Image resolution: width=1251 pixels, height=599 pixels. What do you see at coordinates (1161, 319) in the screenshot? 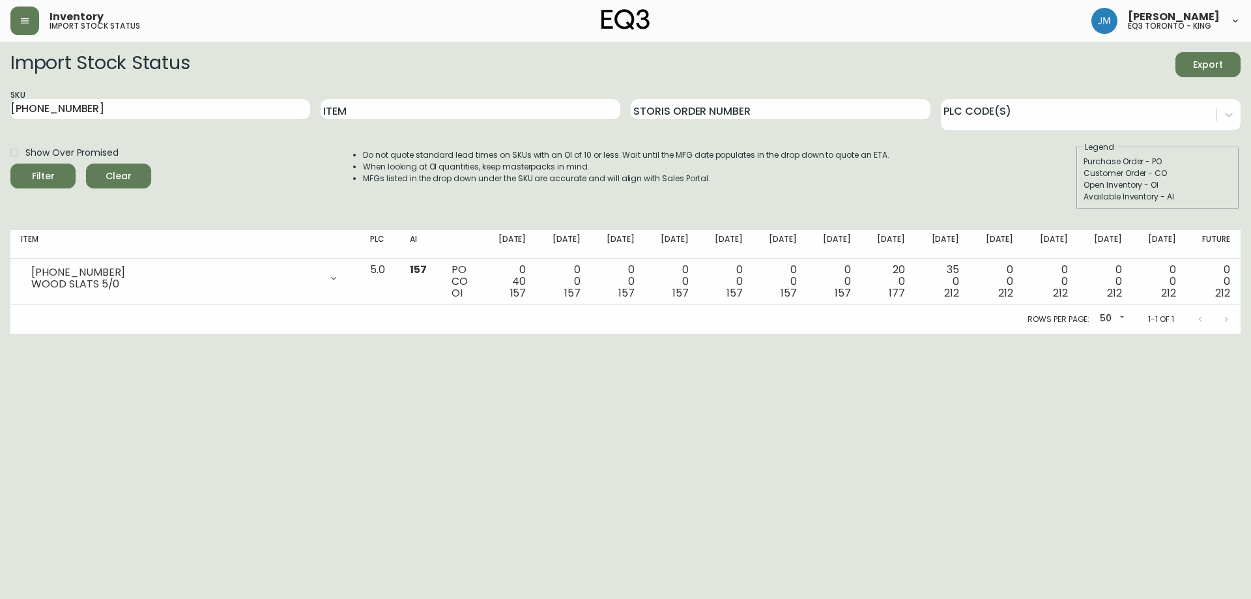
I see `p: 1-1 of 1` at bounding box center [1161, 319].